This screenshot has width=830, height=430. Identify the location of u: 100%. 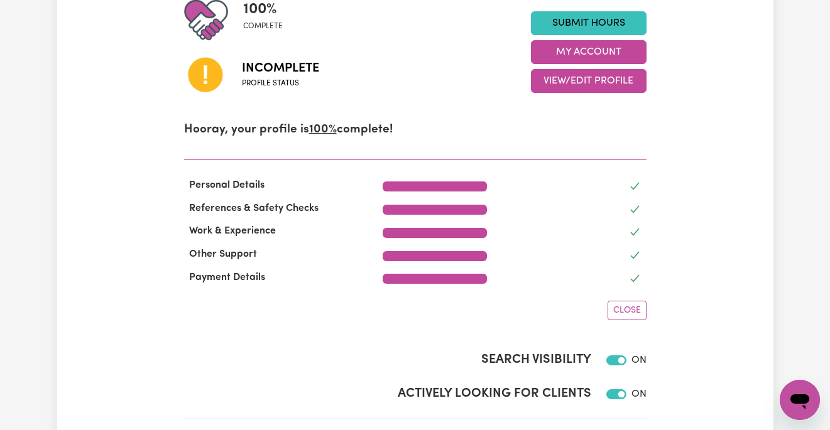
(323, 129).